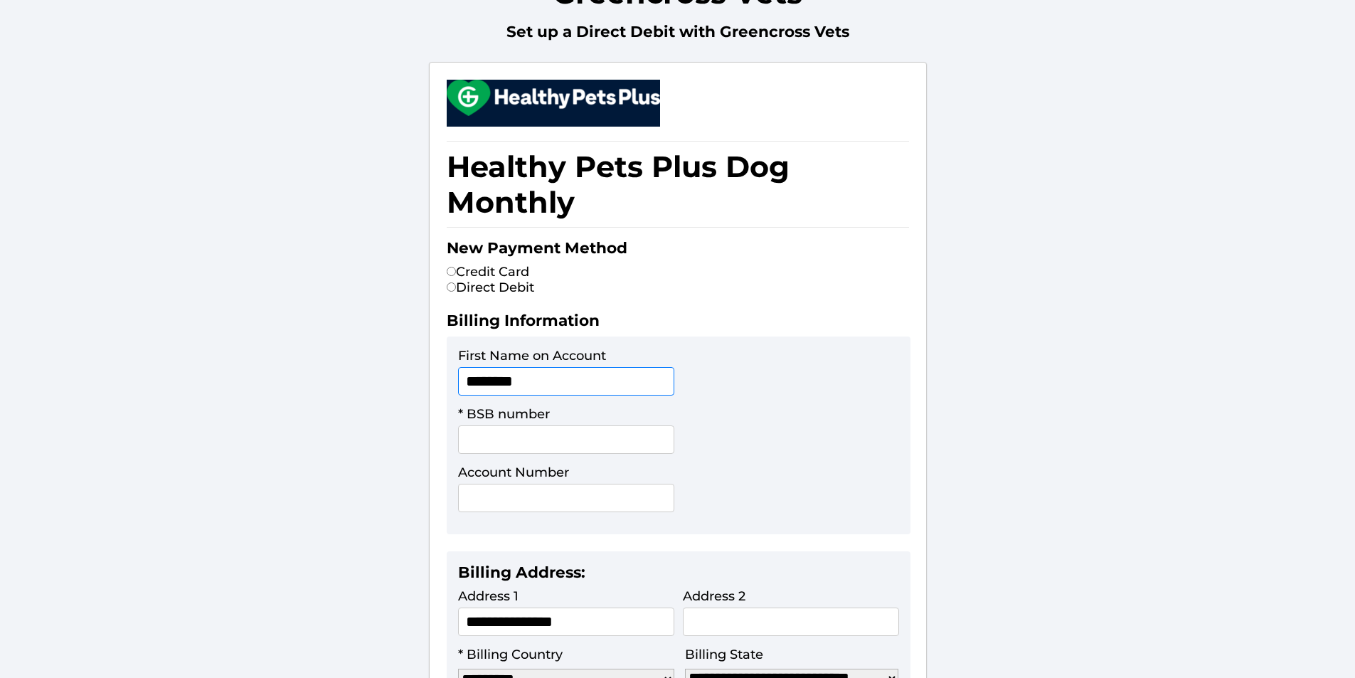 The height and width of the screenshot is (678, 1355). I want to click on label: Address 1, so click(488, 596).